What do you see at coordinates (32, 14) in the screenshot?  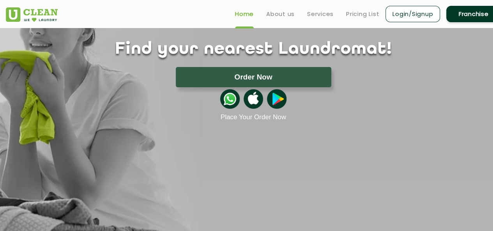 I see `img: UClean Laundry and Dry Cleaning` at bounding box center [32, 14].